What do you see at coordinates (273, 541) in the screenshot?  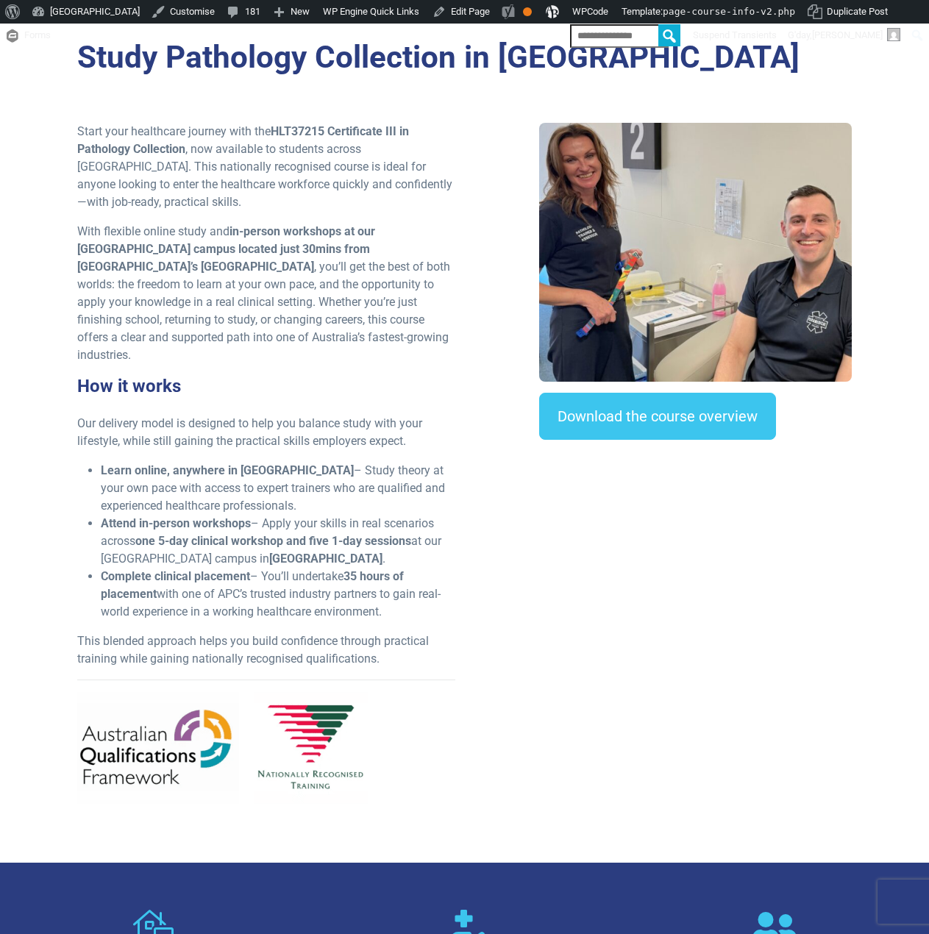 I see `strong: one 5-day clinical workshop and five 1-day sessions` at bounding box center [273, 541].